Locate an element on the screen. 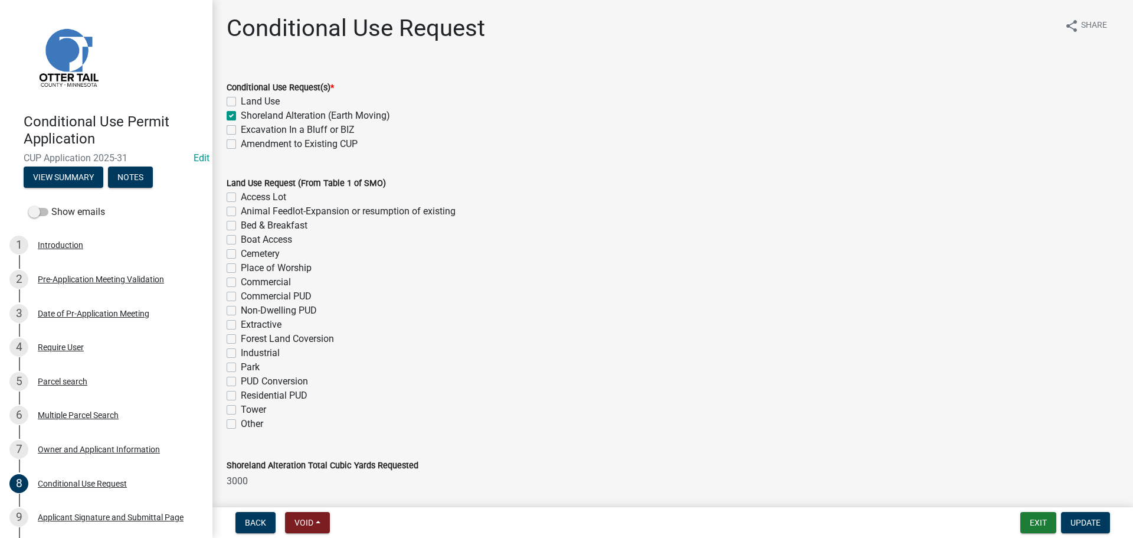 The image size is (1133, 538). div: 1 is located at coordinates (19, 245).